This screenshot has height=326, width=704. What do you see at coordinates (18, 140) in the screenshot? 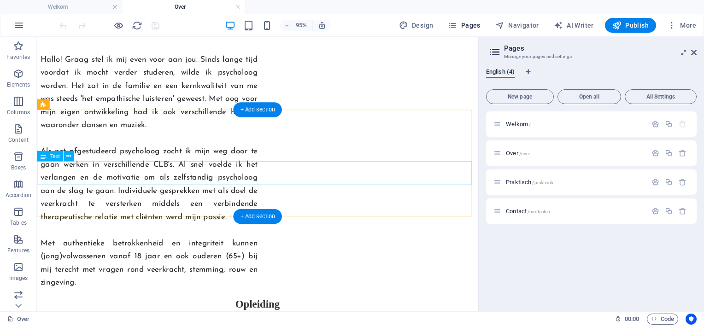
I see `p: Content` at bounding box center [18, 140].